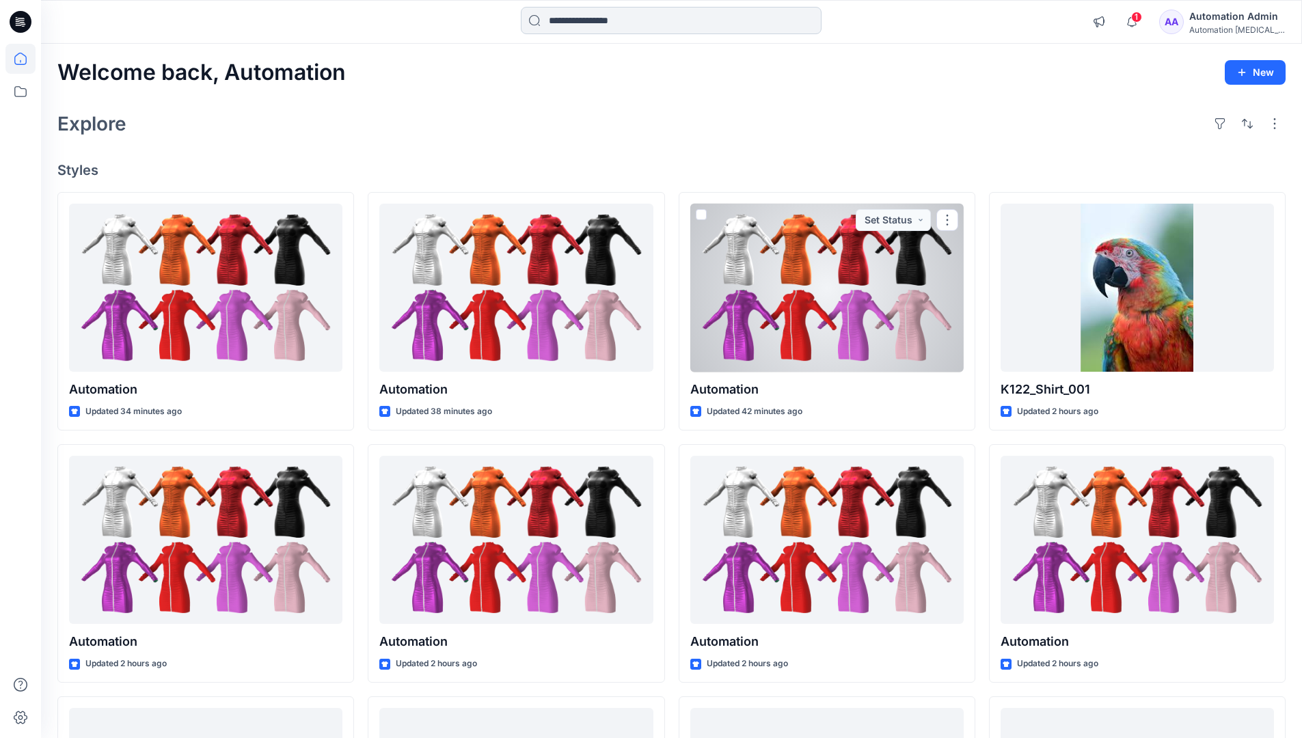  I want to click on p: Updated 34 minutes ago, so click(133, 411).